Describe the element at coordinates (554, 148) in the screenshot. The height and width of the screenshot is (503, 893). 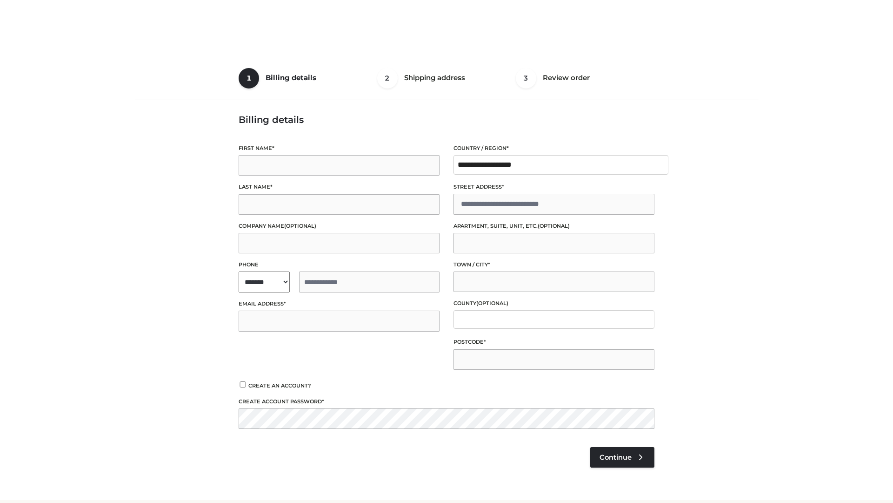
I see `label: Country / Region` at that location.